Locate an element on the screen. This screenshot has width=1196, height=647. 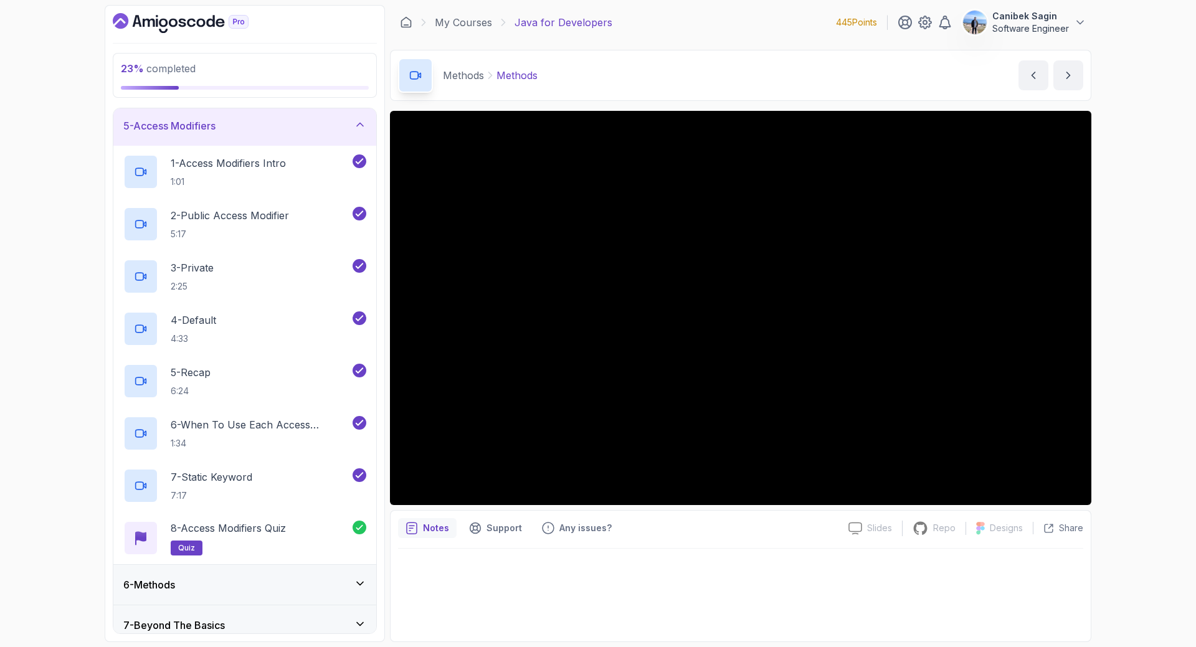
button: user profile imageCanibek SaginSoftware Engineer is located at coordinates (1024, 22).